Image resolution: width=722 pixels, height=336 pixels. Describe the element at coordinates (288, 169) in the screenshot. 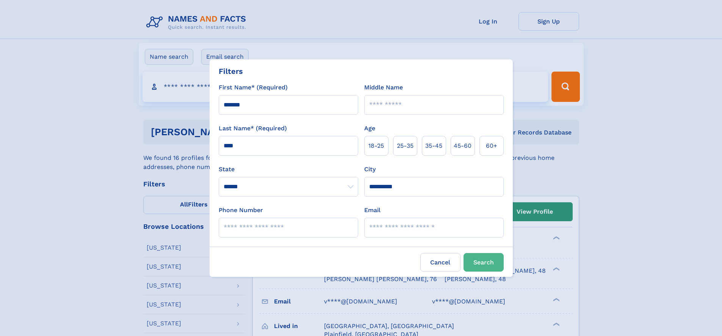

I see `label: State` at that location.